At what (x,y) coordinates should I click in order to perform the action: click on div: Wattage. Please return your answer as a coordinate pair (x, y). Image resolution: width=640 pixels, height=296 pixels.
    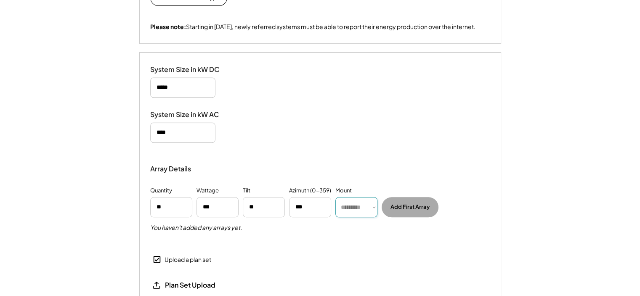
    Looking at the image, I should click on (207, 191).